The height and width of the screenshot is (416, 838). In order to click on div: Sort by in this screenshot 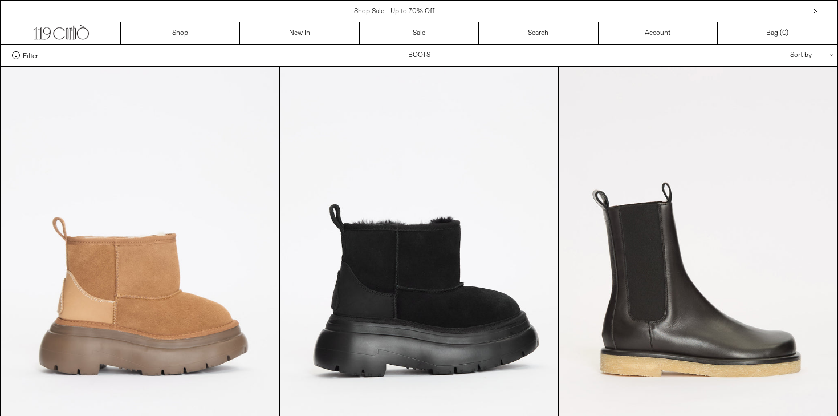, I will do `click(775, 55)`.